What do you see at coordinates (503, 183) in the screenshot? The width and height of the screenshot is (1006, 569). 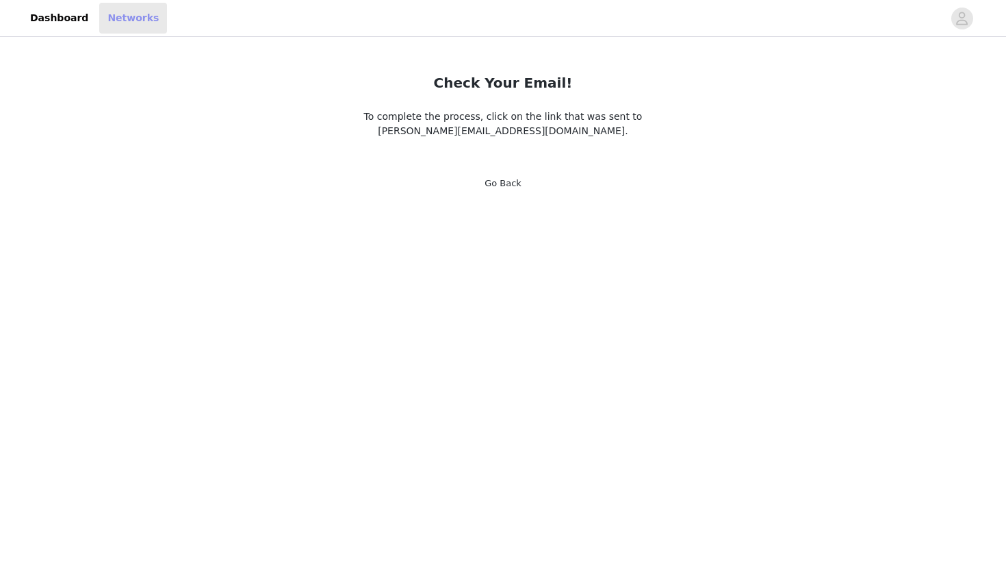 I see `a: Go Back` at bounding box center [503, 183].